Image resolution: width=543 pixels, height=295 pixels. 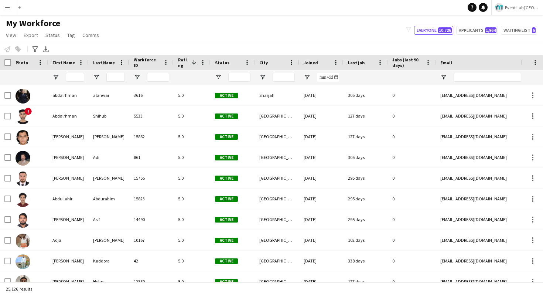 I want to click on div: Kaddora, so click(x=109, y=260).